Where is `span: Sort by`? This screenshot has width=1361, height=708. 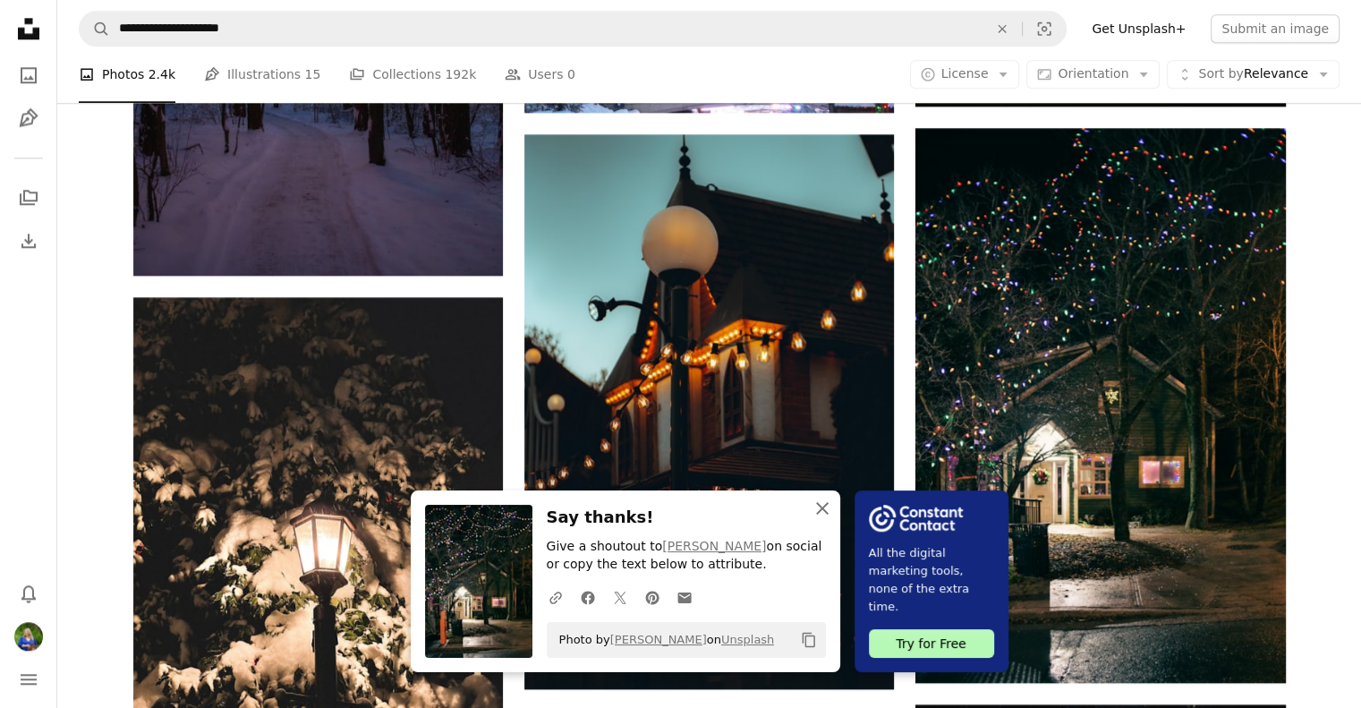
span: Sort by is located at coordinates (1220, 74).